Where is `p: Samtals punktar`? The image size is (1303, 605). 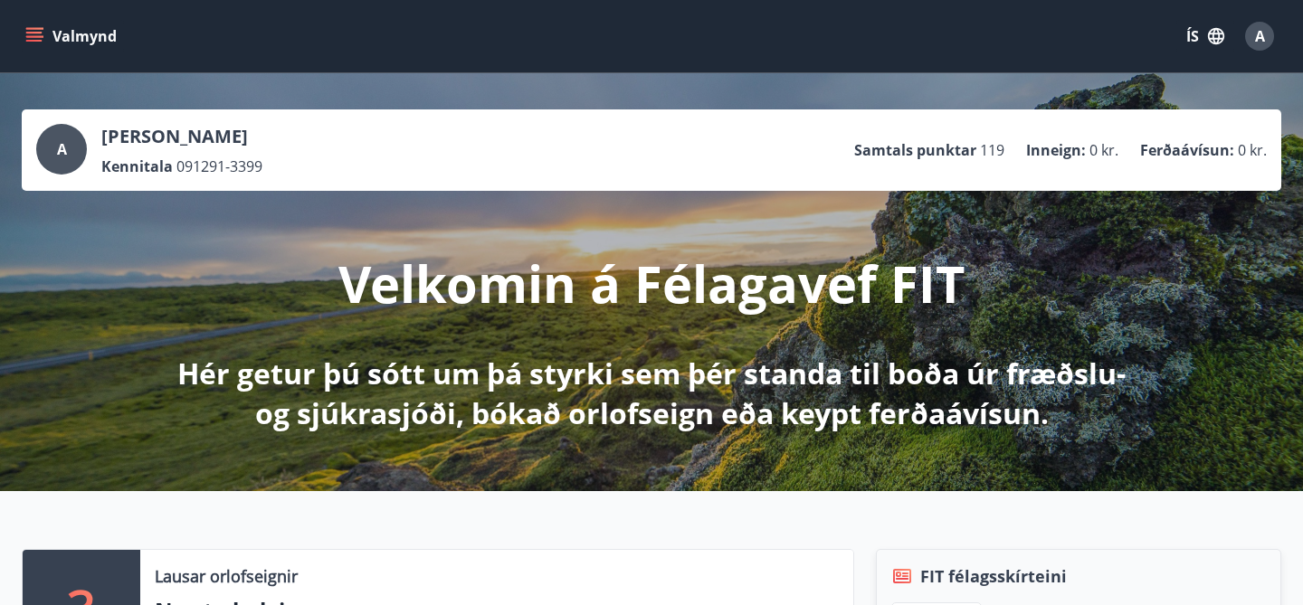
p: Samtals punktar is located at coordinates (915, 150).